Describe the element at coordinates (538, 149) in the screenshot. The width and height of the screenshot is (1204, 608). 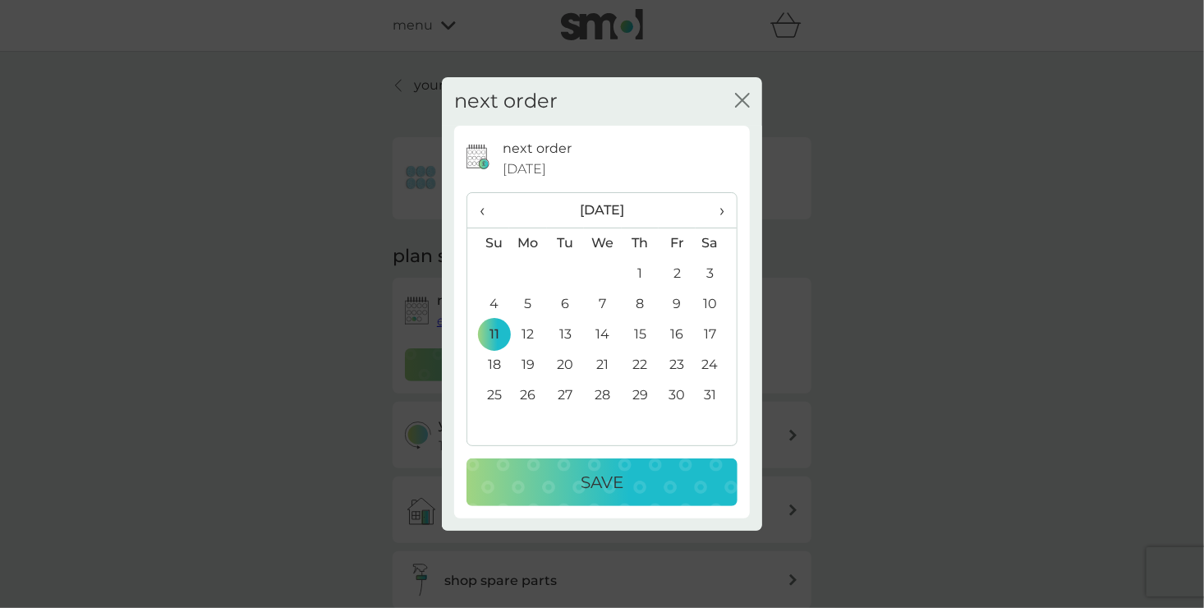
I see `p: next order` at that location.